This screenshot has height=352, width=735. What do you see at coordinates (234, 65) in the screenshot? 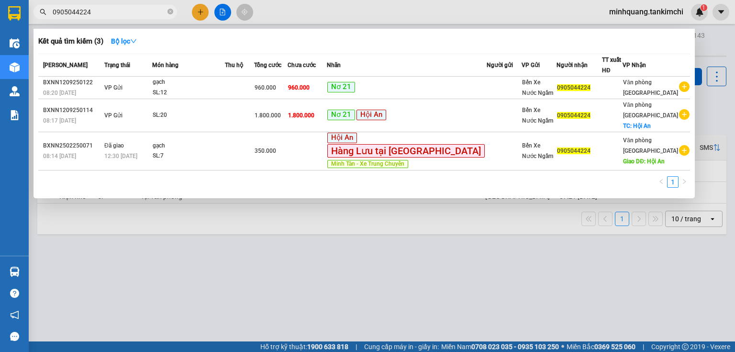
I see `span: Thu hộ` at bounding box center [234, 65].